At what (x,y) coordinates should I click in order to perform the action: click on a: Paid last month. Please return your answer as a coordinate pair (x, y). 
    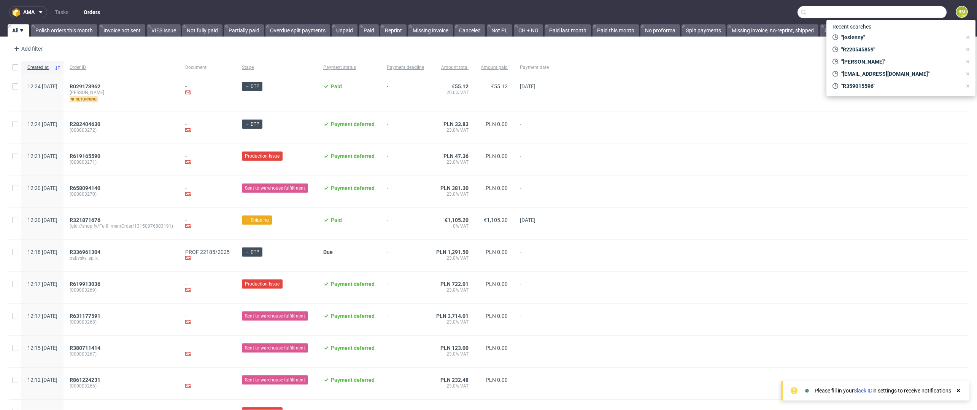
    Looking at the image, I should click on (568, 30).